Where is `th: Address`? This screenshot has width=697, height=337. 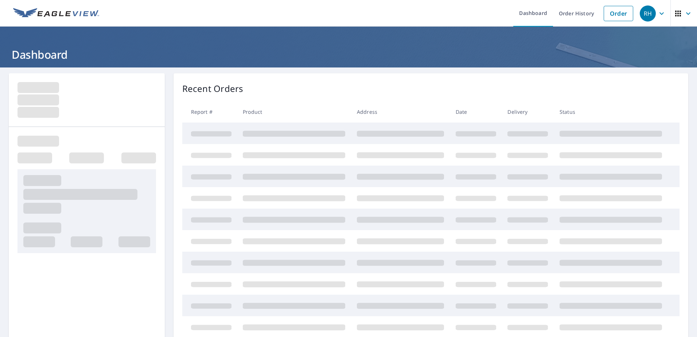
th: Address is located at coordinates (400, 112).